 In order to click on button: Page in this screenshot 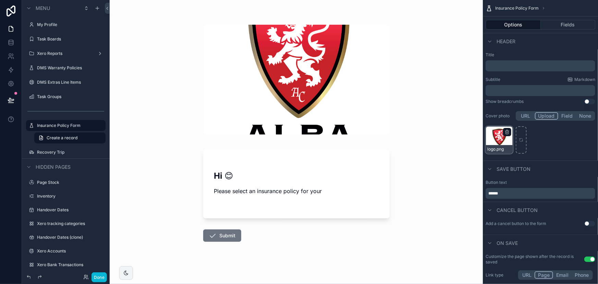, I will do `click(544, 275)`.